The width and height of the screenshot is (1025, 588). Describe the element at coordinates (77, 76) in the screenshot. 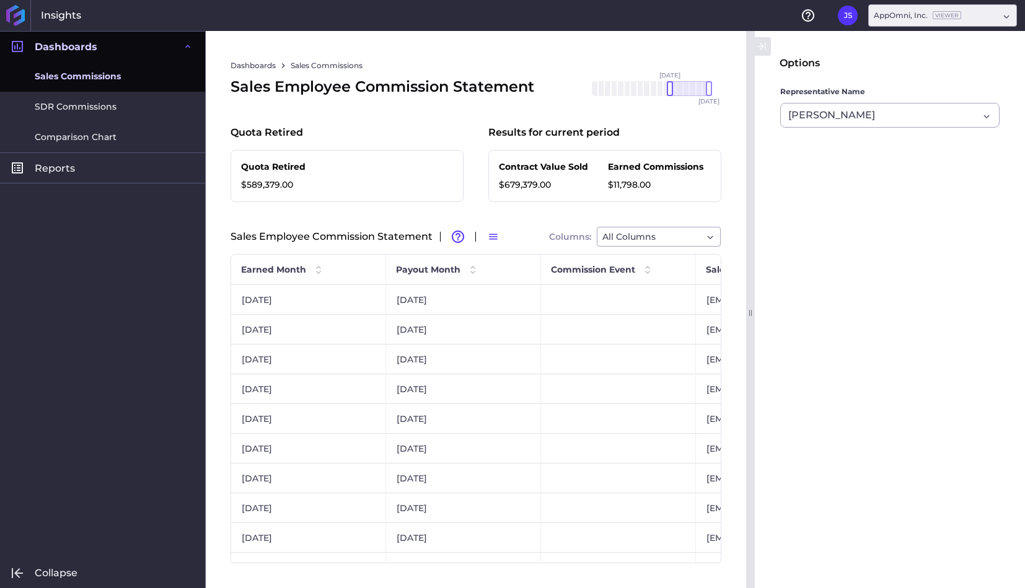

I see `span: Sales Commissions` at that location.